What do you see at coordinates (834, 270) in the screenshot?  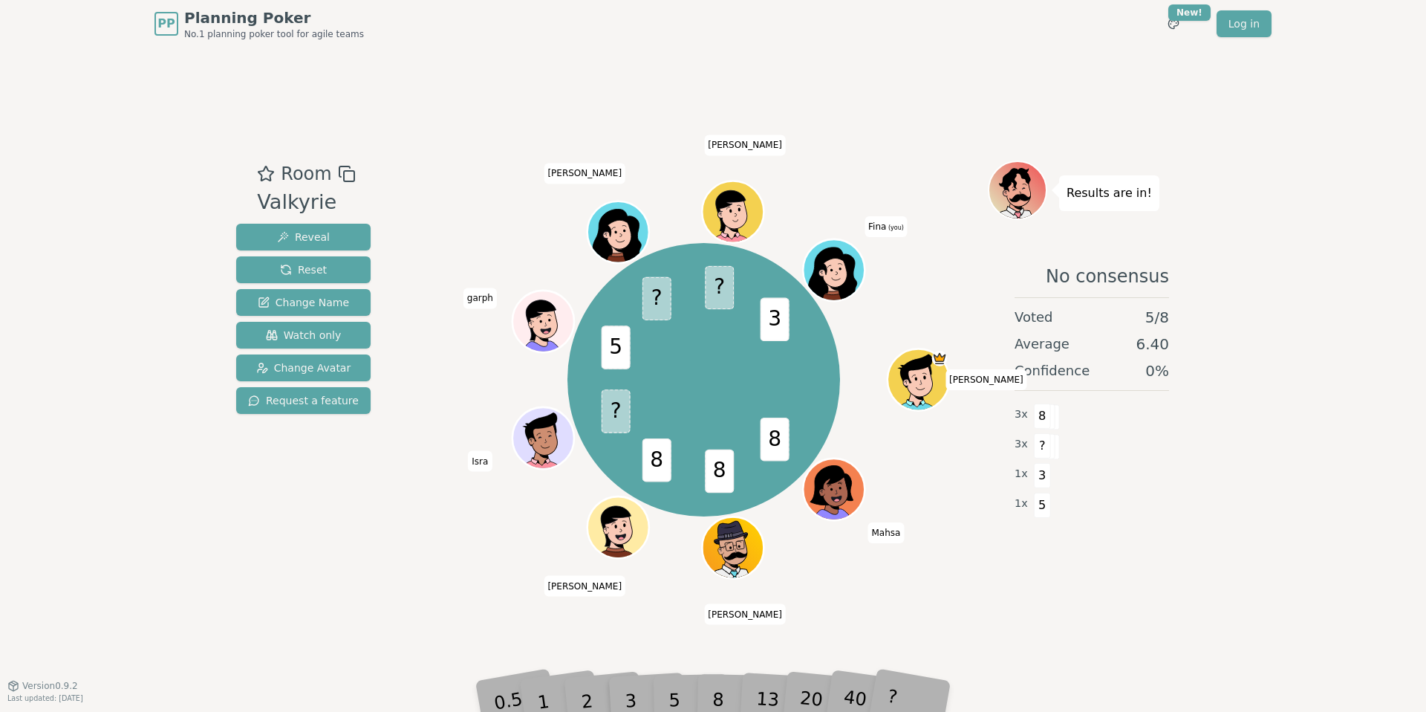 I see `button: Click to change your avatar` at bounding box center [834, 270].